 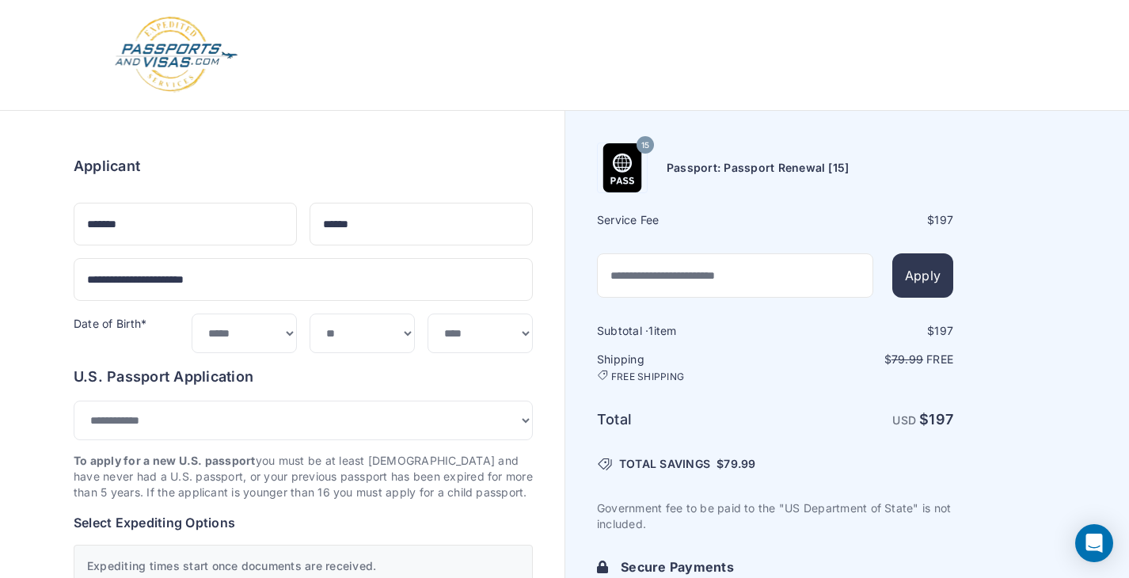 What do you see at coordinates (176, 55) in the screenshot?
I see `img: Logo` at bounding box center [176, 55].